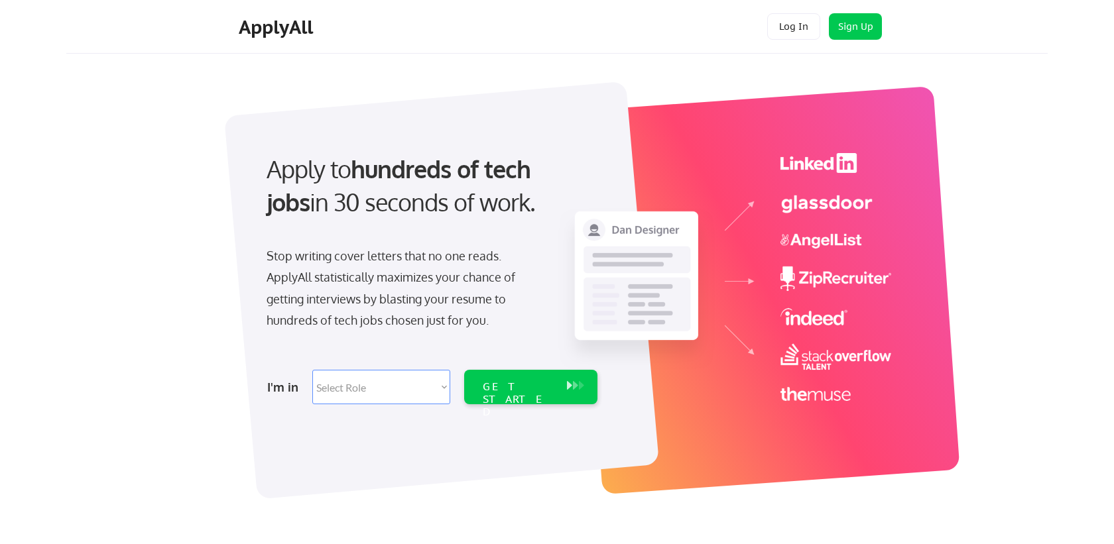 The width and height of the screenshot is (1114, 544). Describe the element at coordinates (278, 27) in the screenshot. I see `div: ApplyAll` at that location.